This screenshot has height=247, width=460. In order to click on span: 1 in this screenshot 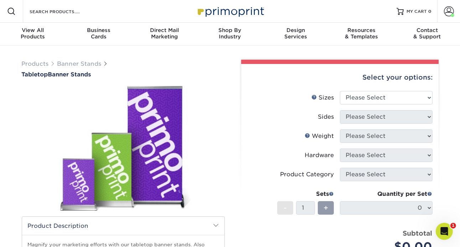, I will do `click(453, 226)`.